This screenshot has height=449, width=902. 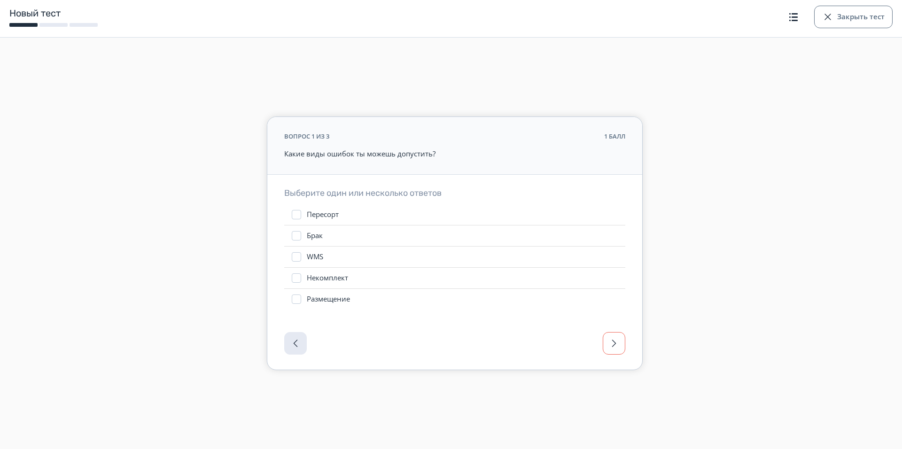 I want to click on div: Брак, so click(x=315, y=236).